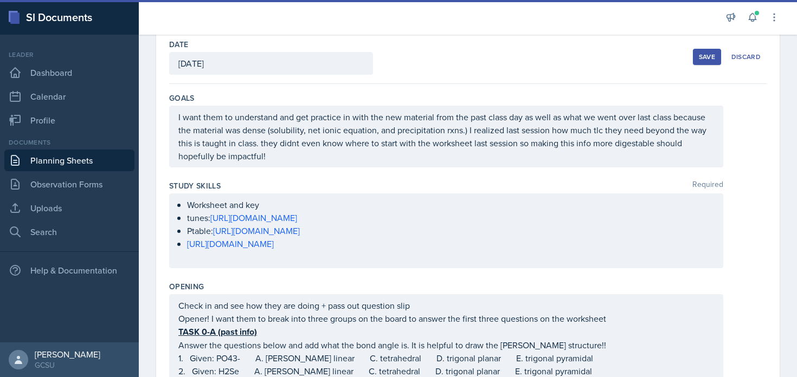 The image size is (797, 377). What do you see at coordinates (69, 97) in the screenshot?
I see `a: Calendar` at bounding box center [69, 97].